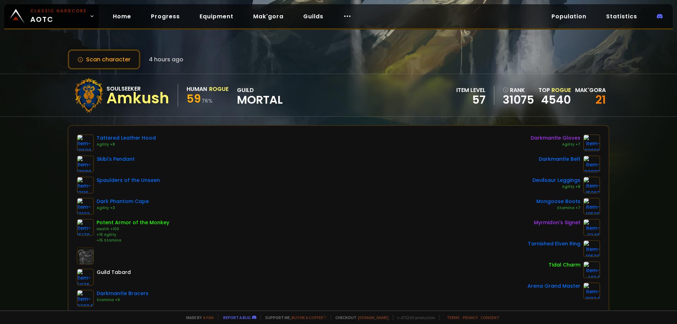 The width and height of the screenshot is (677, 324). I want to click on div: Amkush, so click(138, 98).